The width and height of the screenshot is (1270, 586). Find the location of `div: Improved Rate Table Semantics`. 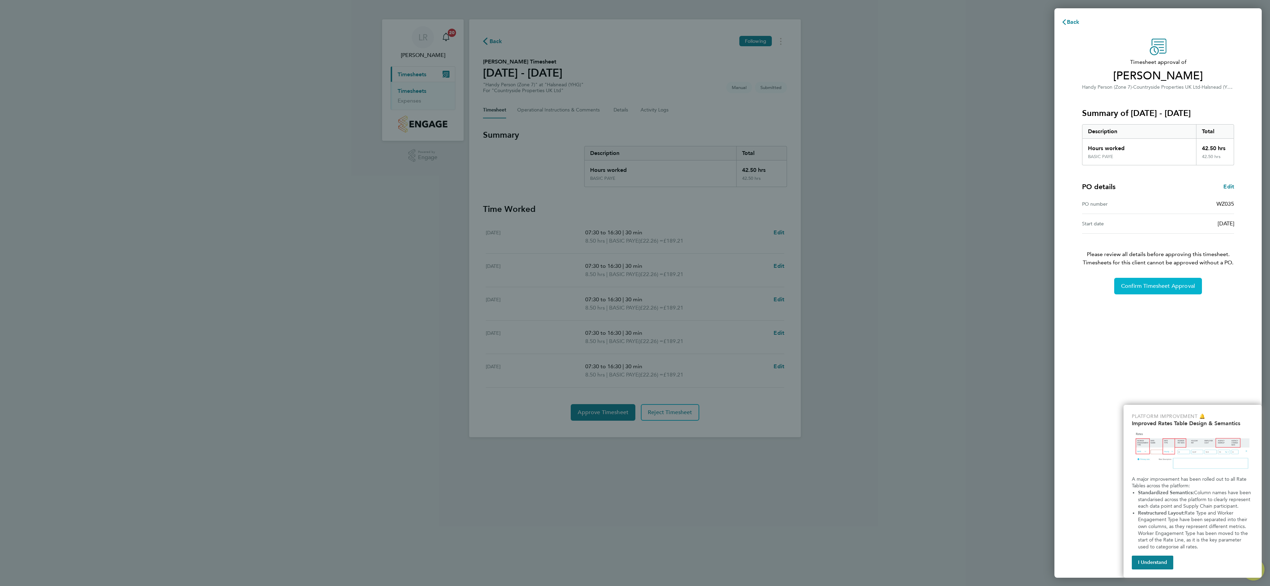

div: Improved Rate Table Semantics is located at coordinates (1192, 491).